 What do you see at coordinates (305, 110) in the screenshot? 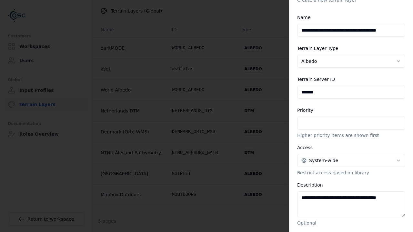
I see `label: Priority` at bounding box center [305, 110].